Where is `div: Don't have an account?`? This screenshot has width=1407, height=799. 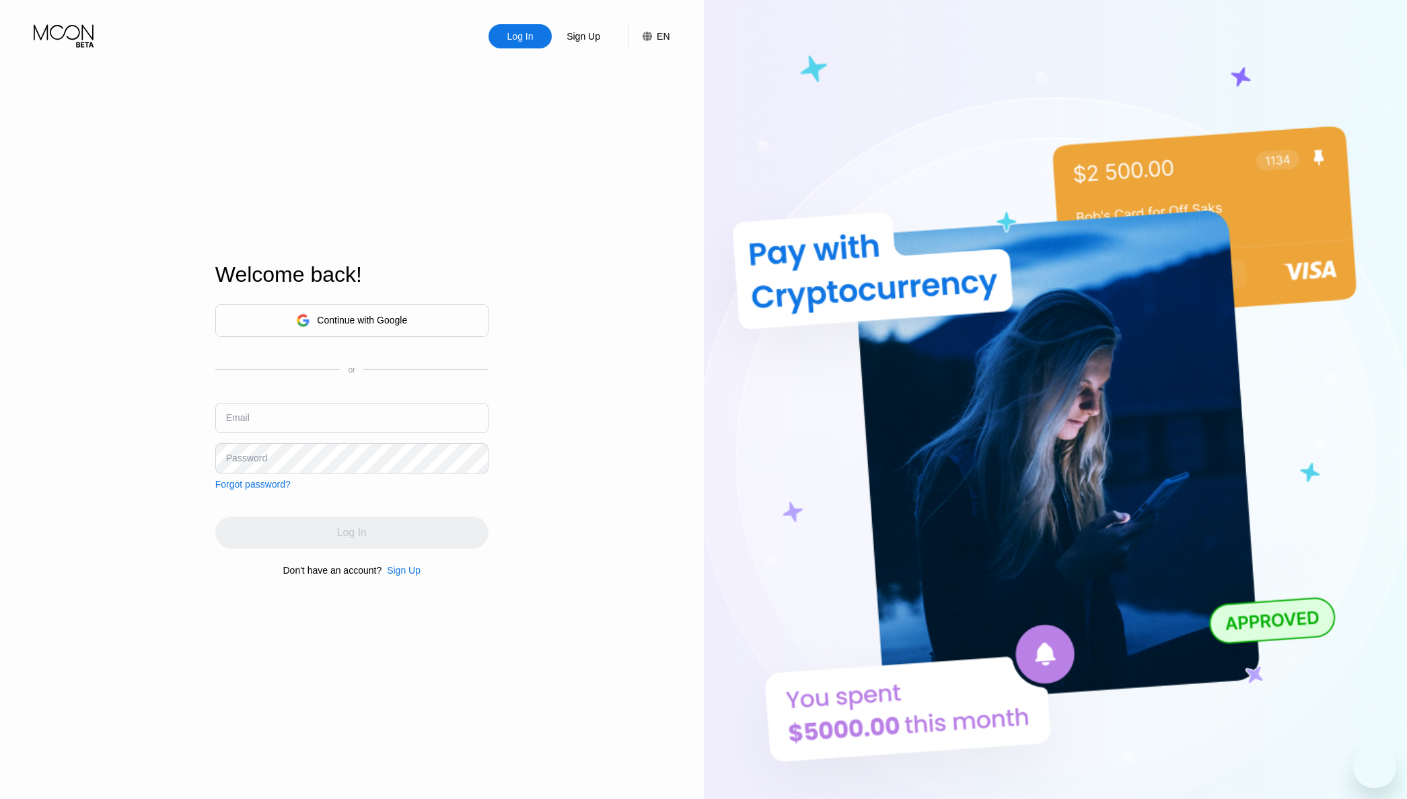
div: Don't have an account? is located at coordinates (332, 571).